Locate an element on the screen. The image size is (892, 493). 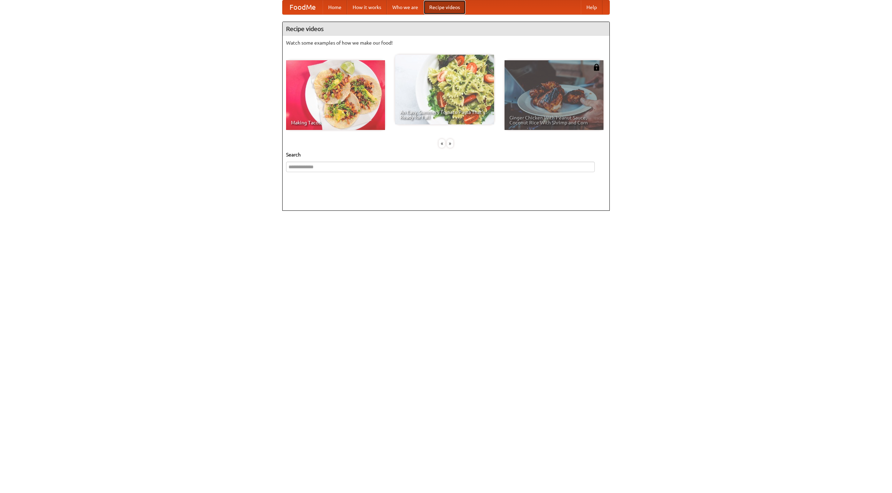
a: An Easy, Summery Tomato Pasta That's Ready for Fall is located at coordinates (445, 90).